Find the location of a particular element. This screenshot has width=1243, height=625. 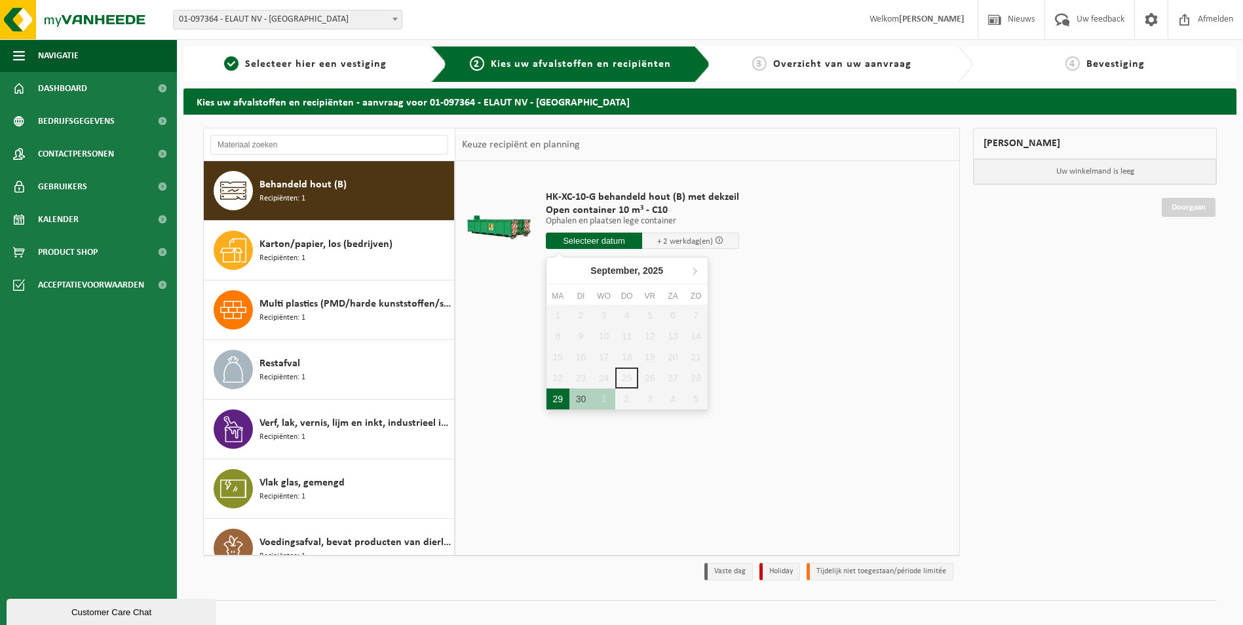

div: Keuze recipiënt en planning is located at coordinates (521, 145).